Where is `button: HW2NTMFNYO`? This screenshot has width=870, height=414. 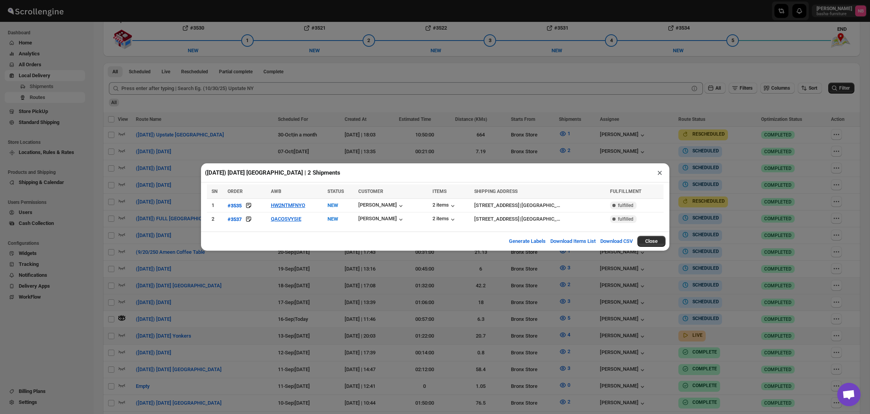
button: HW2NTMFNYO is located at coordinates (288, 205).